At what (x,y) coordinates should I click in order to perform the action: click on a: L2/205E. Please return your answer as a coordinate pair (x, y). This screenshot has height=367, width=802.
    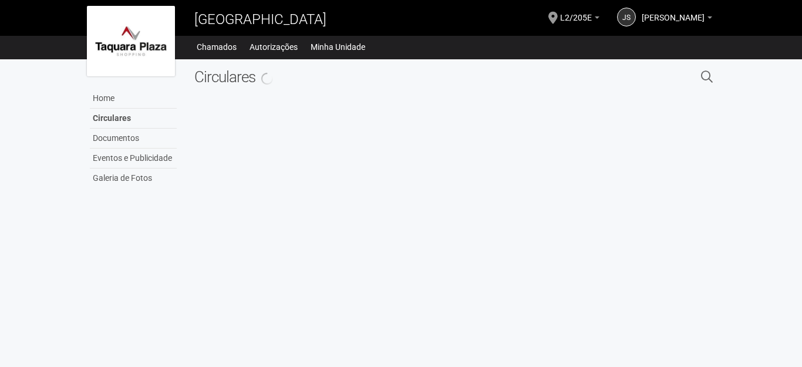
    Looking at the image, I should click on (580, 19).